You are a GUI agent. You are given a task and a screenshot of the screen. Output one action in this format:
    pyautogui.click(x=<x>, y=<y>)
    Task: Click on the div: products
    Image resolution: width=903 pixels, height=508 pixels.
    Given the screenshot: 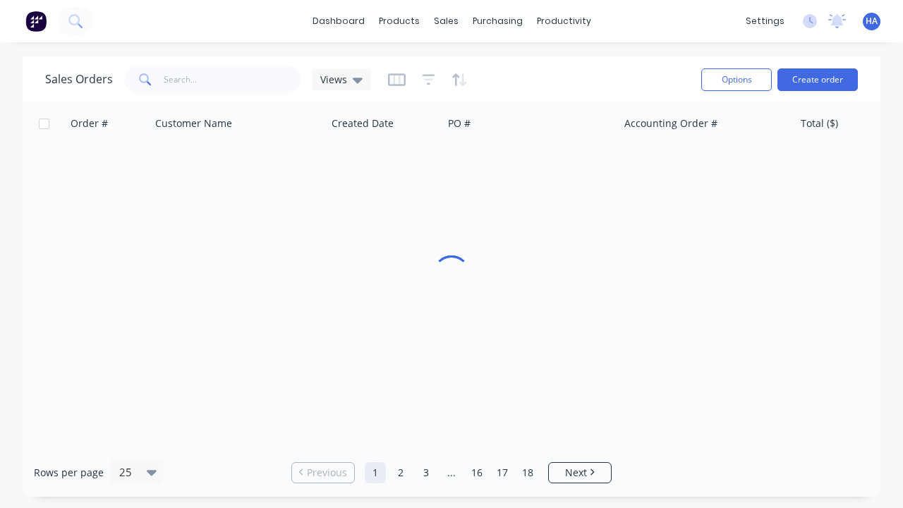 What is the action you would take?
    pyautogui.click(x=399, y=21)
    